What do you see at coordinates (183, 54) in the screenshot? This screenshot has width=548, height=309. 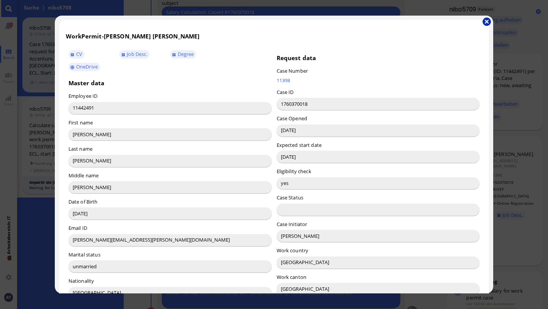 I see `a: Degree` at bounding box center [183, 54].